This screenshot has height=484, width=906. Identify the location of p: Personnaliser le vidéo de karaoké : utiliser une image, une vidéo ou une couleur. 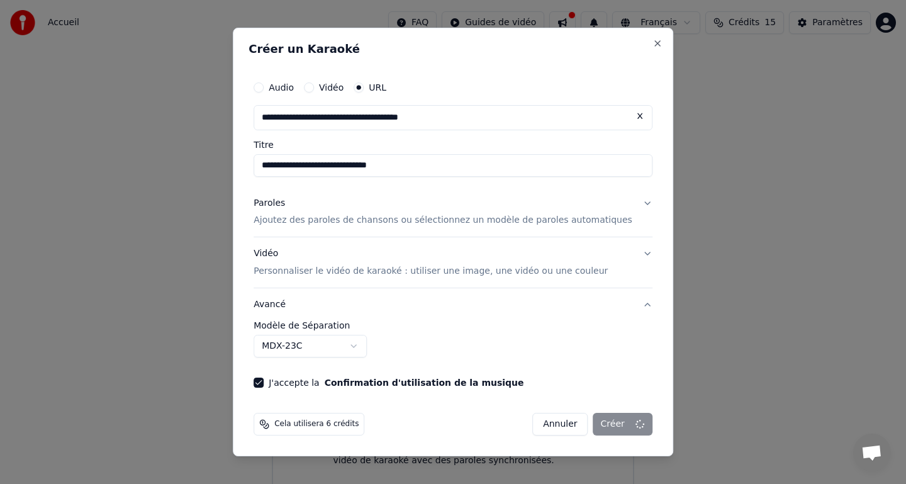
(430, 271).